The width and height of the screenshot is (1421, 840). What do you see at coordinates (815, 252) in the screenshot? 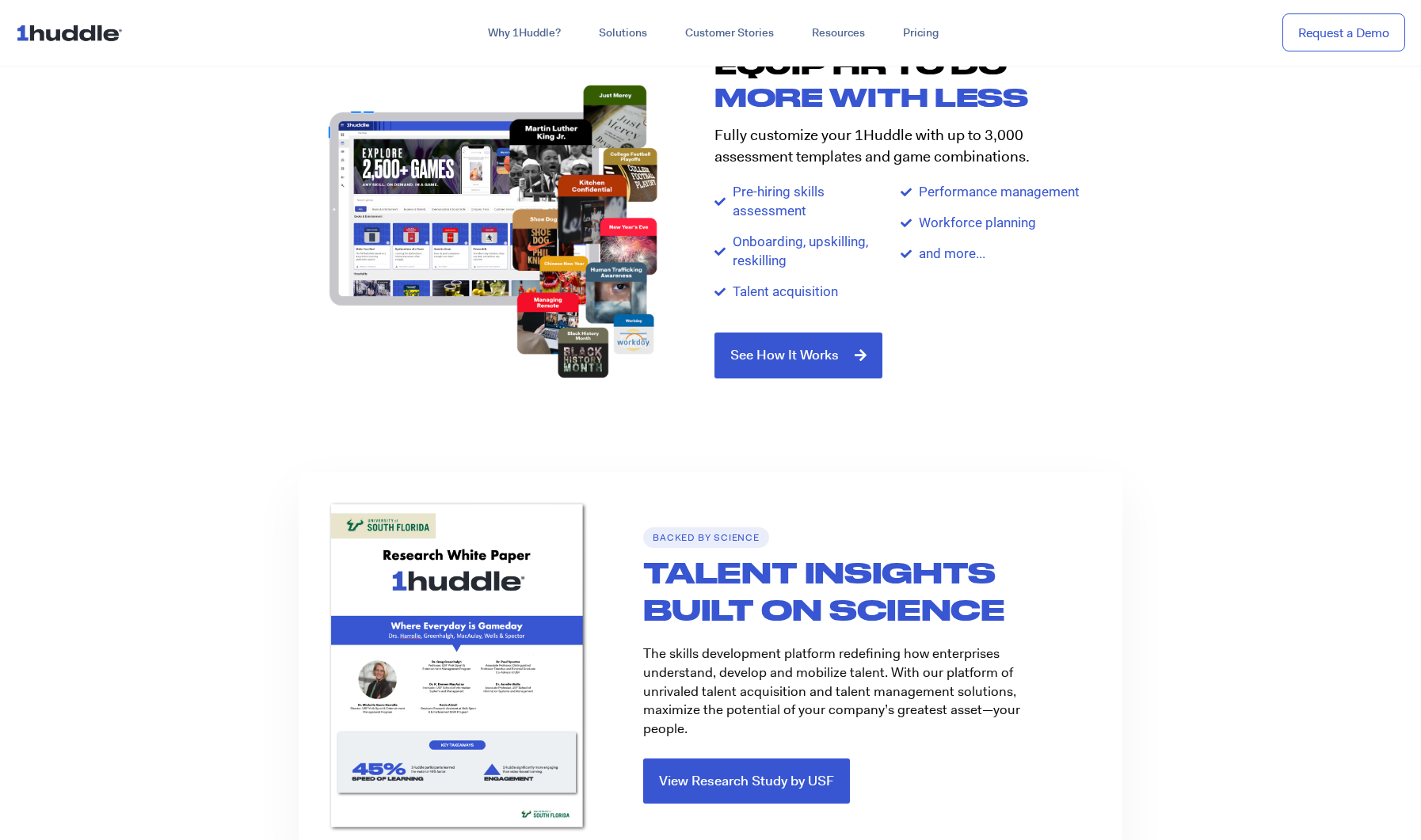
I see `span: Onboarding, upskilling, reskilling` at bounding box center [815, 252].